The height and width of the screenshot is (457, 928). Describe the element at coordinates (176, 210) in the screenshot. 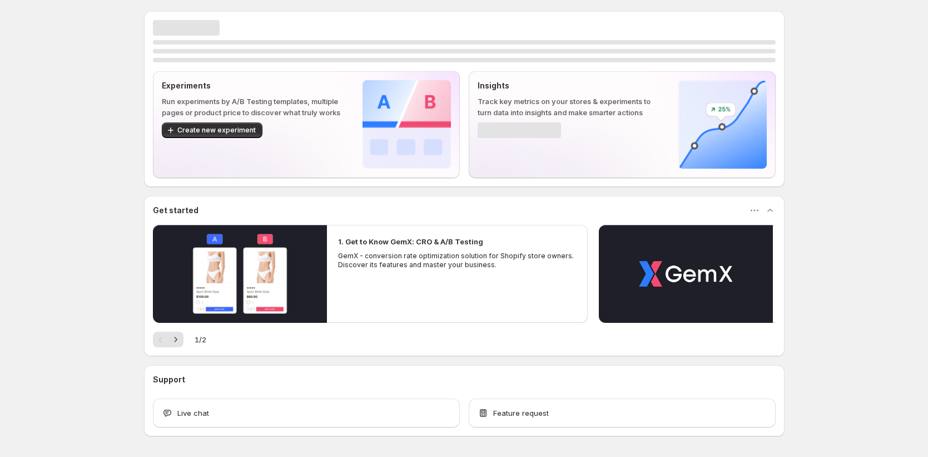

I see `h3: Get started` at that location.